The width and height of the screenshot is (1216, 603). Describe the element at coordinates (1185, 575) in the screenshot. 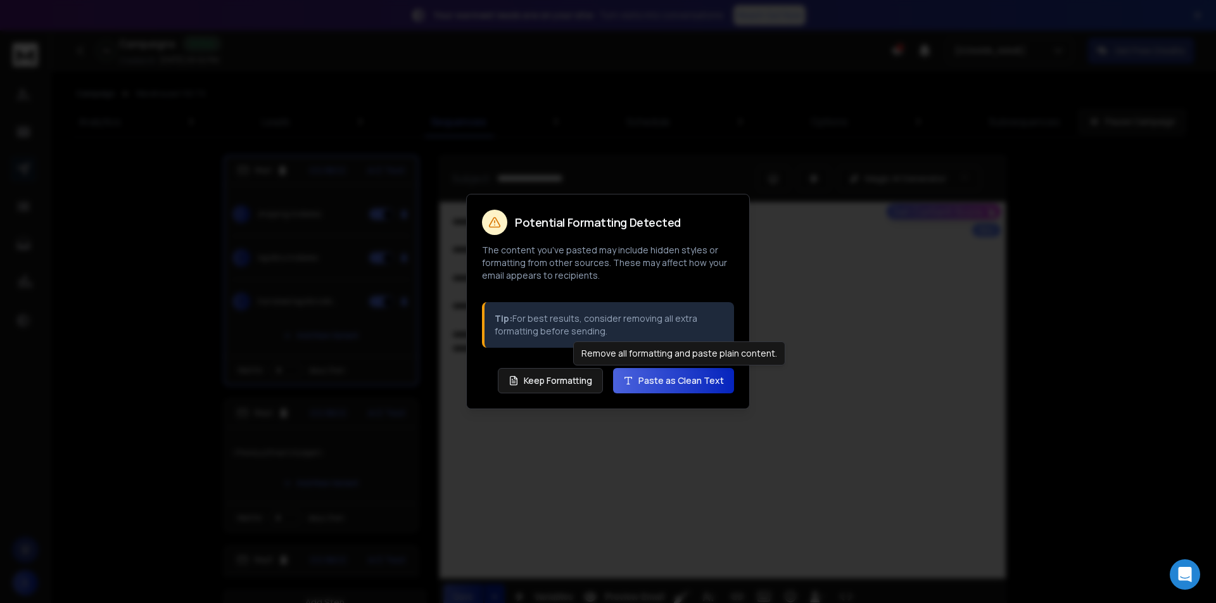

I see `div: Open Intercom Messenger` at that location.